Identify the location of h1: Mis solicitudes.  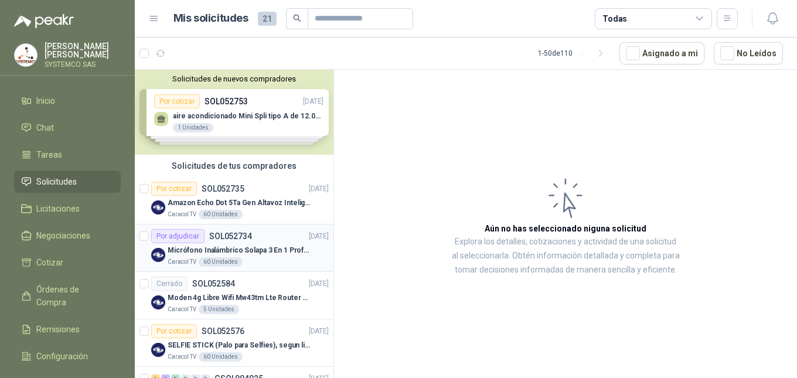
(211, 18).